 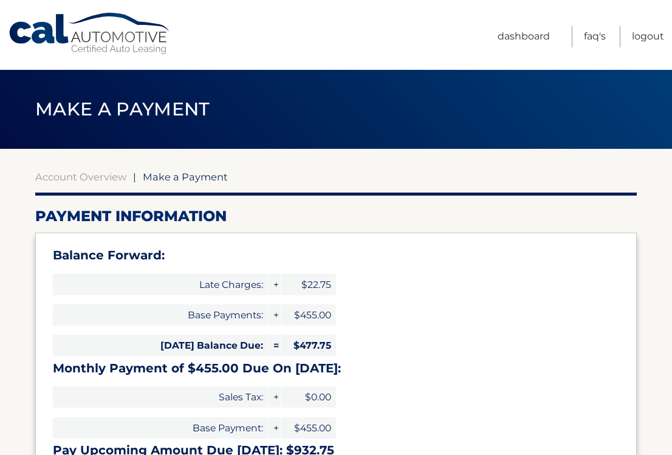 I want to click on span: $477.75, so click(x=309, y=345).